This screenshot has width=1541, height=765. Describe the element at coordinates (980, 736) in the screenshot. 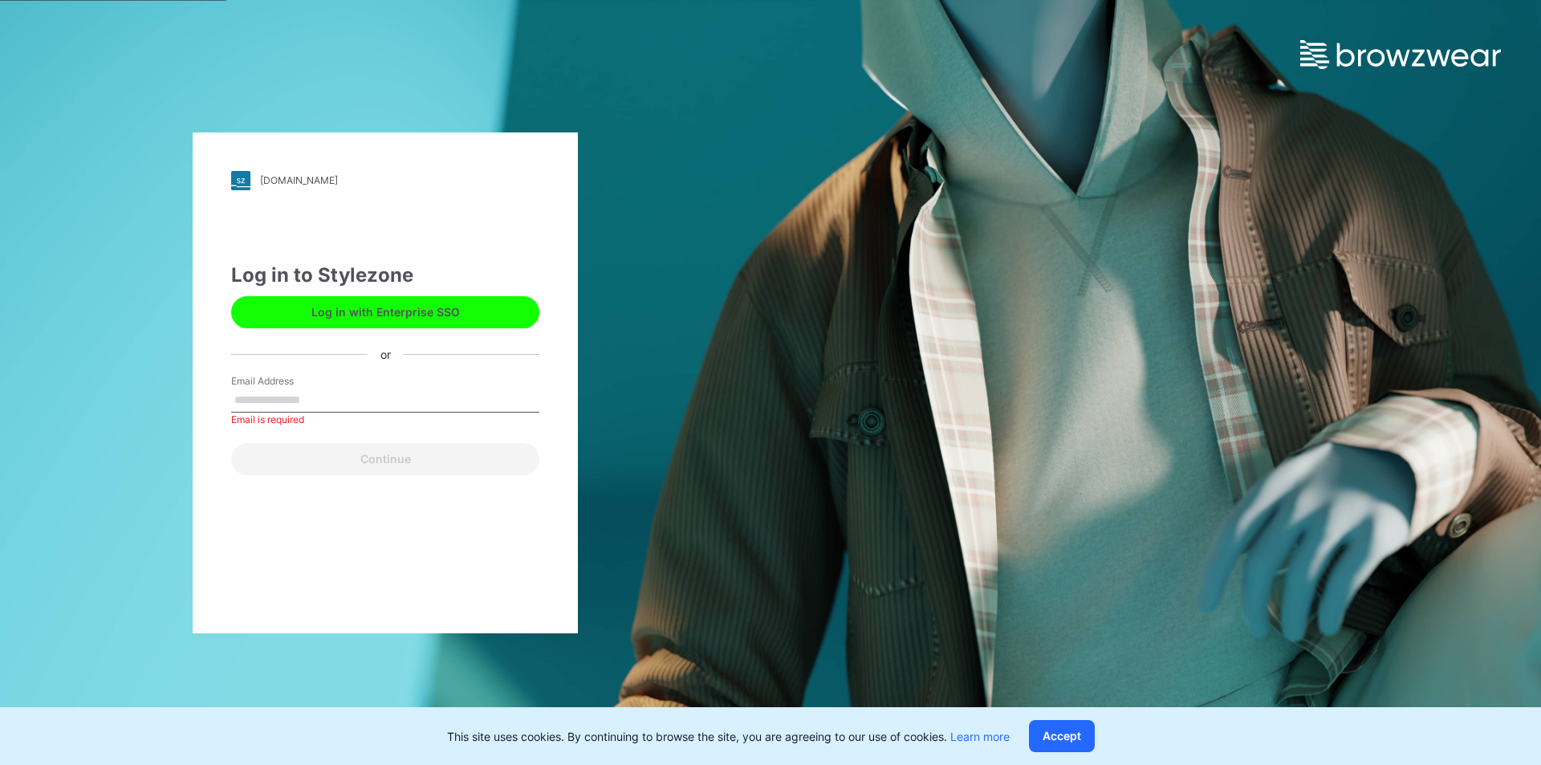

I see `a: Learn more` at that location.